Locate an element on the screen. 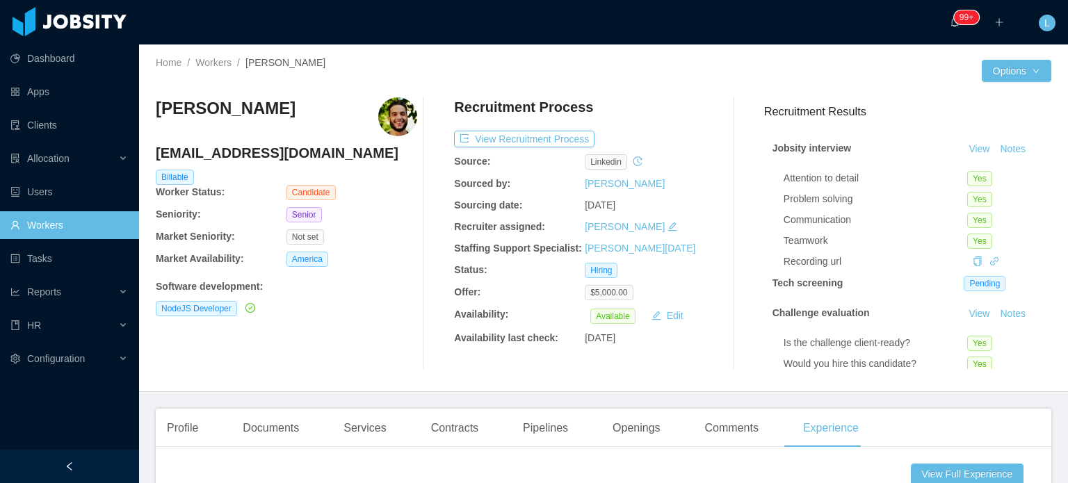 Image resolution: width=1068 pixels, height=483 pixels. div: Problem solving is located at coordinates (875, 199).